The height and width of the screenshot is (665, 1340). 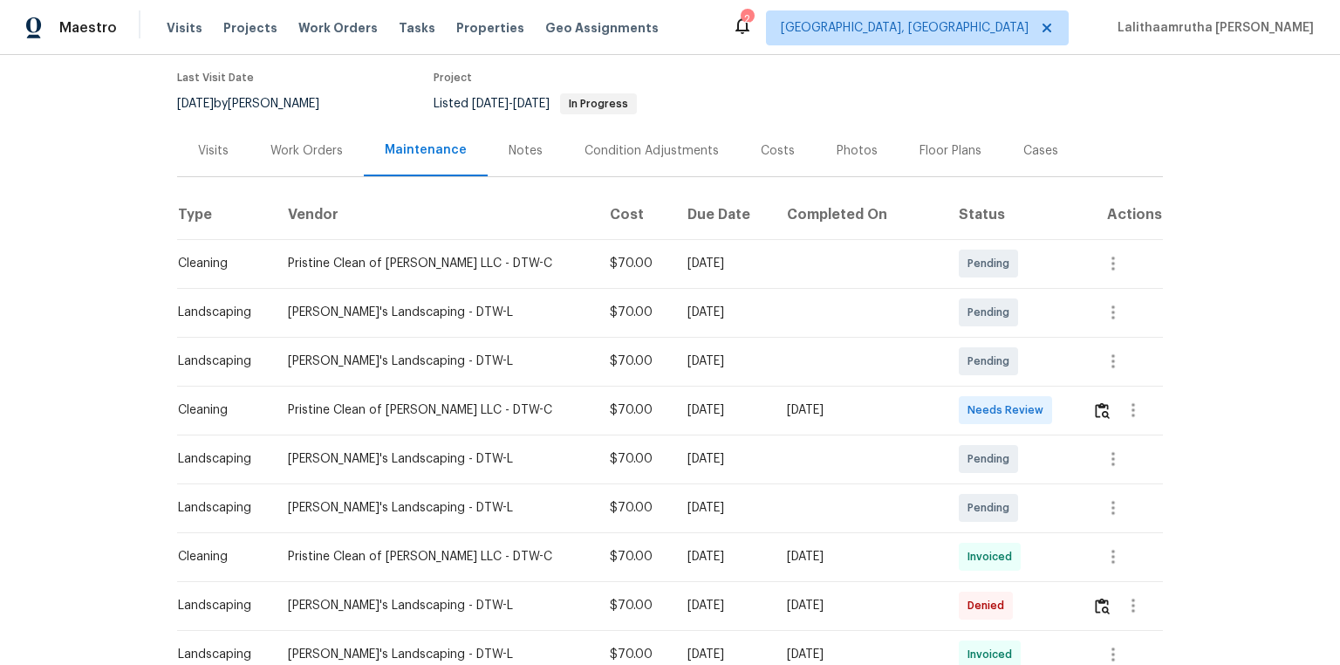 I want to click on span: Tasks, so click(x=417, y=28).